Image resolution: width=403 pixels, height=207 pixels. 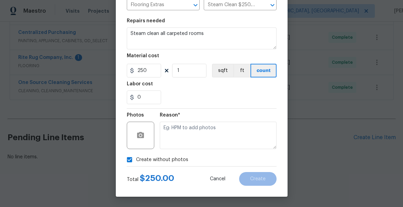 What do you see at coordinates (157, 179) in the screenshot?
I see `span: $ 250.00` at bounding box center [157, 179].